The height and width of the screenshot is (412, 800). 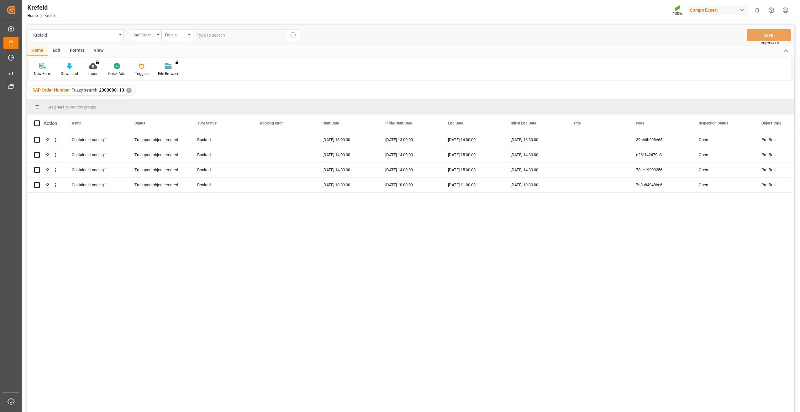 What do you see at coordinates (76, 123) in the screenshot?
I see `span: Ramp` at bounding box center [76, 123].